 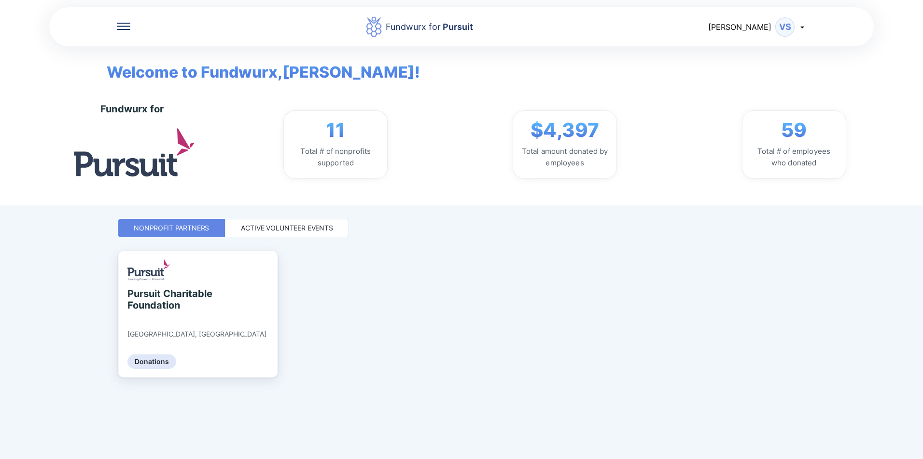 What do you see at coordinates (171, 228) in the screenshot?
I see `div: Nonprofit Partners` at bounding box center [171, 228].